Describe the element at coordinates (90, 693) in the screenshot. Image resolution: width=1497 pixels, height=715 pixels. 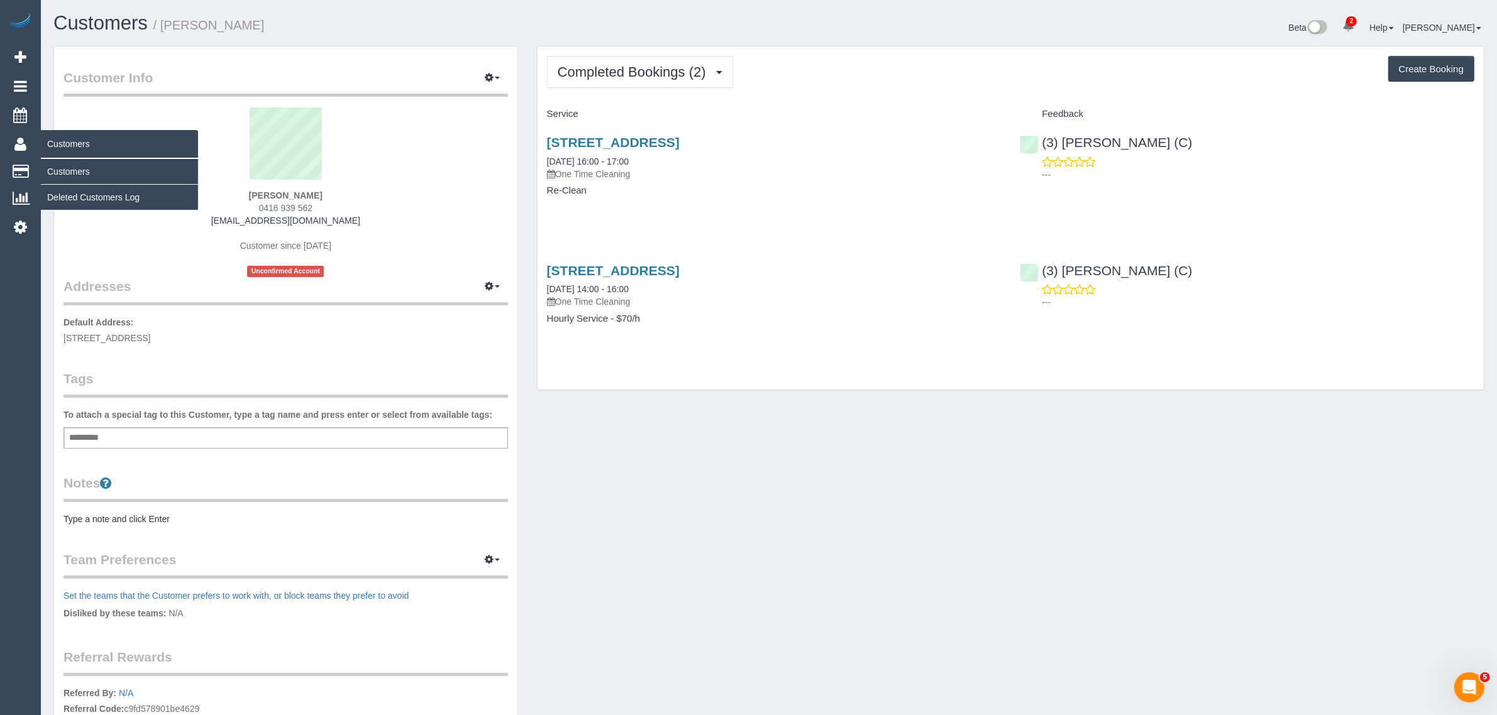
I see `label: Referred By:` at that location.